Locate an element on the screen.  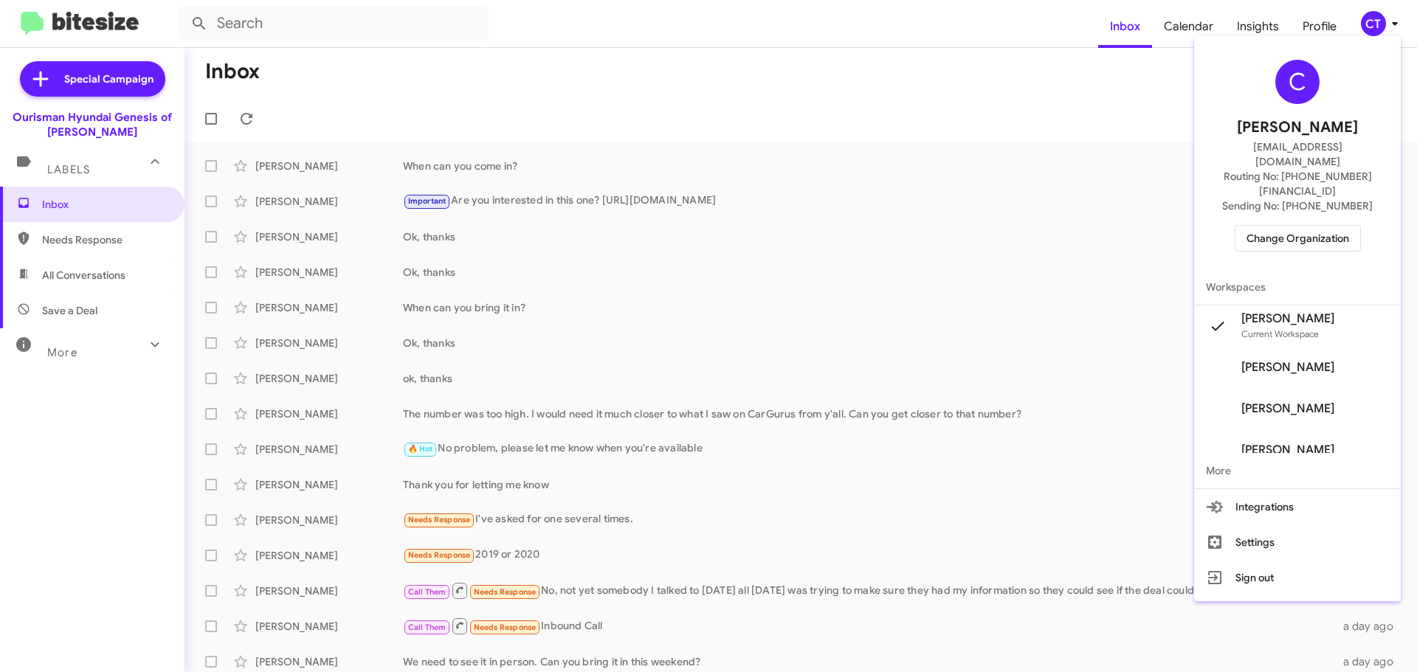
span: Current Workspace is located at coordinates (1280, 334).